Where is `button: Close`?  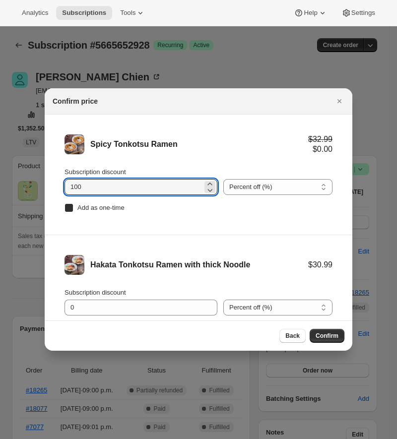
button: Close is located at coordinates (339, 101).